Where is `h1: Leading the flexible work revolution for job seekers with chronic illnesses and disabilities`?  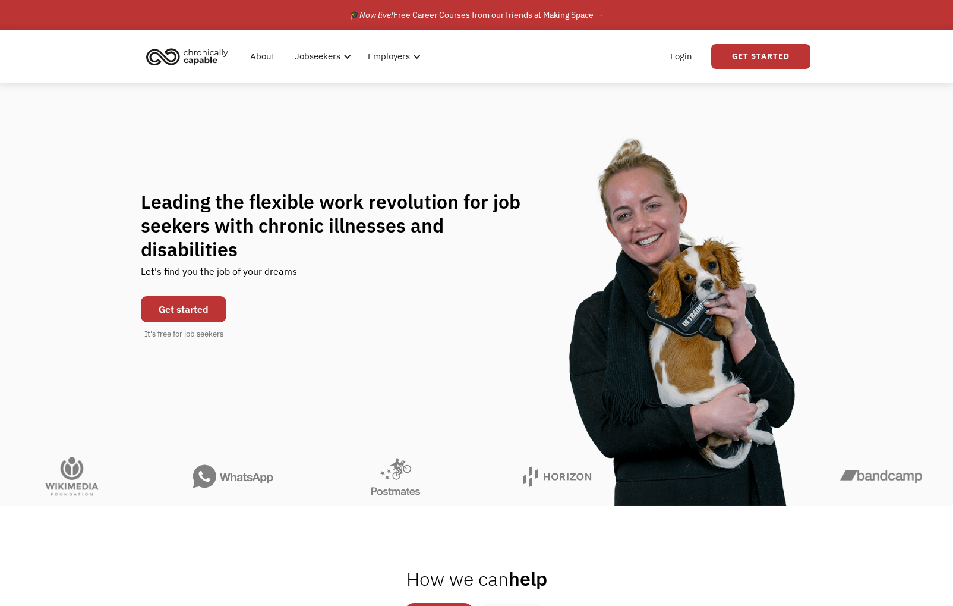 h1: Leading the flexible work revolution for job seekers with chronic illnesses and disabilities is located at coordinates (342, 225).